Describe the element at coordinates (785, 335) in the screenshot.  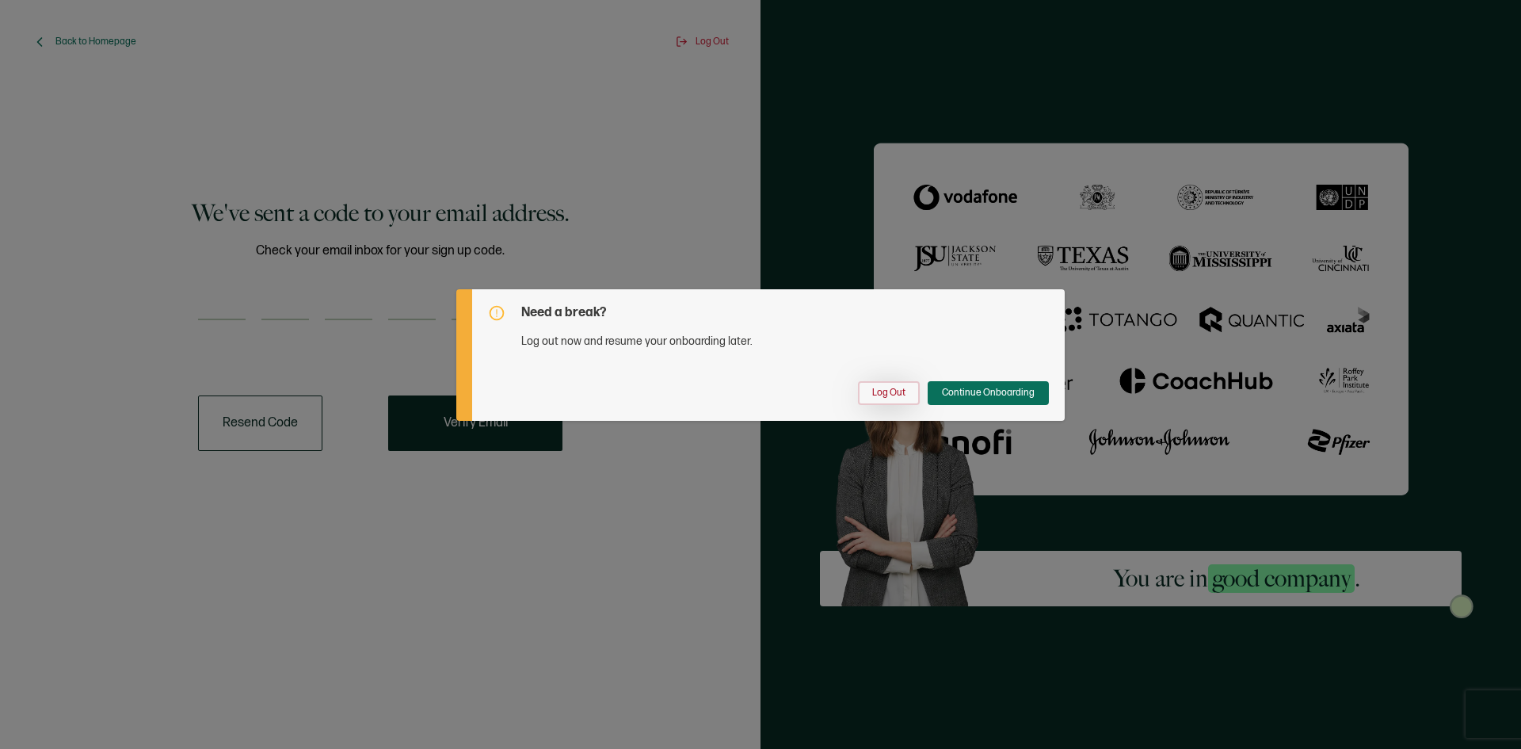
I see `p: Log out now and resume your onboarding later.` at that location.